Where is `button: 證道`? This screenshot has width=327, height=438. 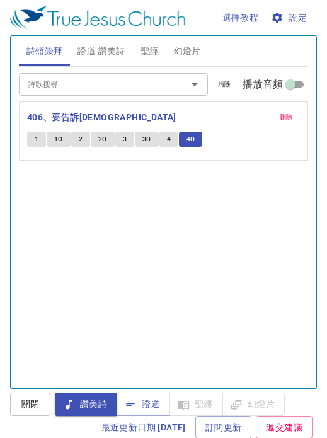 button: 證道 is located at coordinates (143, 404).